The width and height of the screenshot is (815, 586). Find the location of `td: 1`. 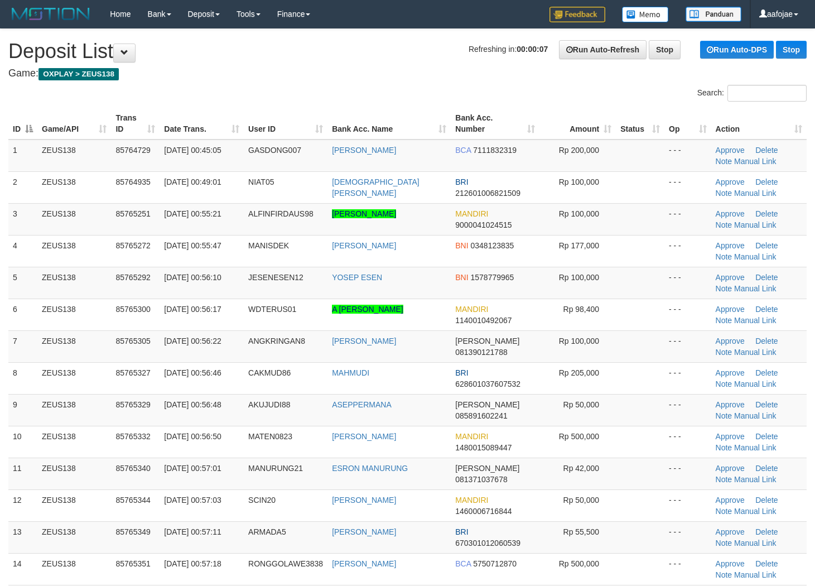

td: 1 is located at coordinates (23, 156).